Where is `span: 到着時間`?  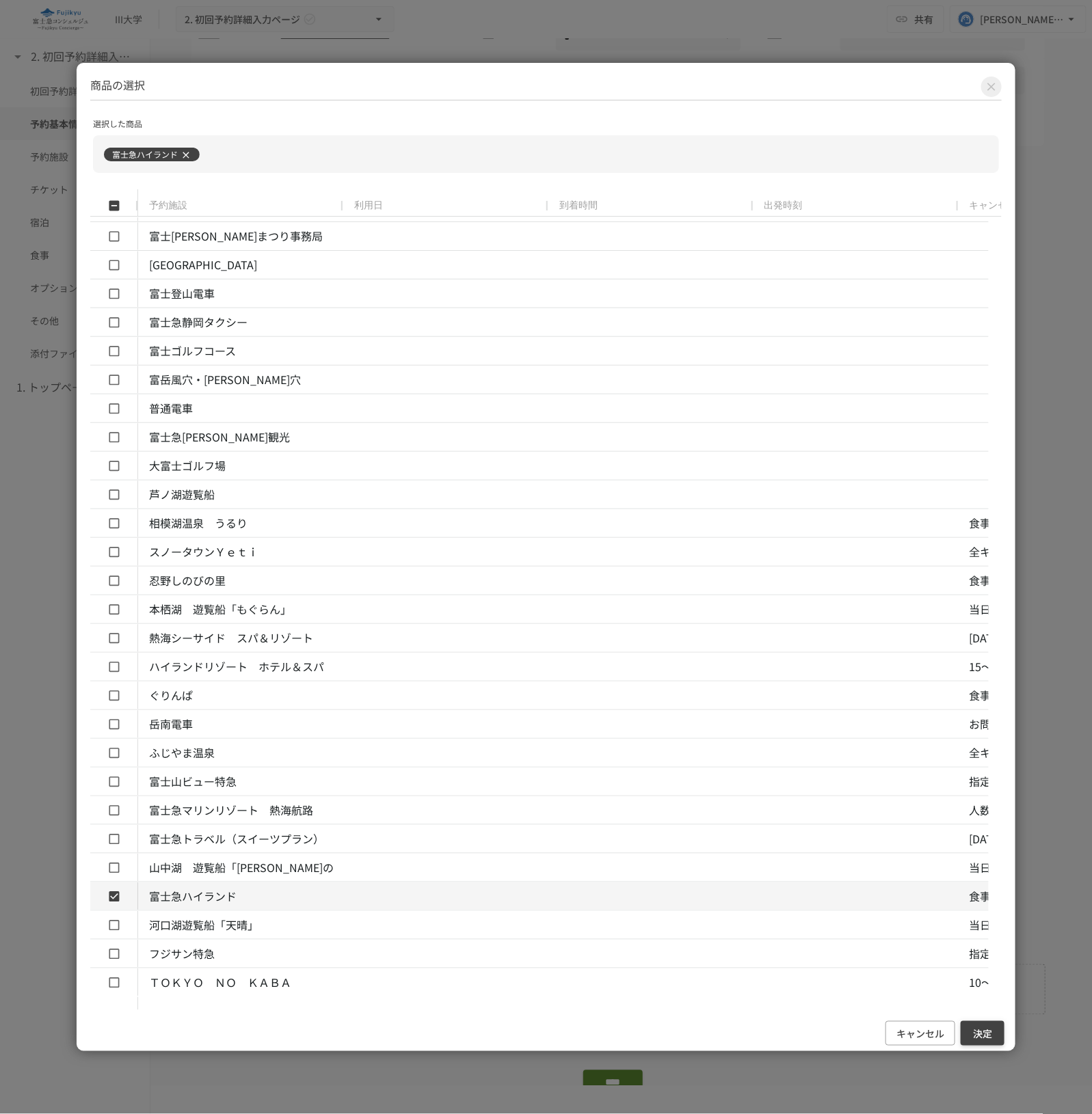
span: 到着時間 is located at coordinates (578, 206).